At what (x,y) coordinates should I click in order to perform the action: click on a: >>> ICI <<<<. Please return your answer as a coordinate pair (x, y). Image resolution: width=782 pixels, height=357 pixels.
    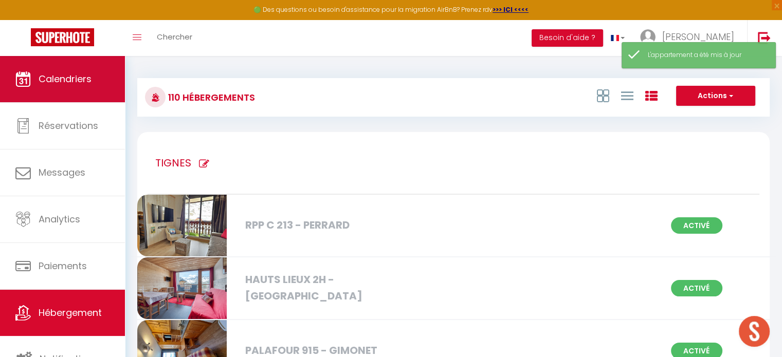
    Looking at the image, I should click on (511, 9).